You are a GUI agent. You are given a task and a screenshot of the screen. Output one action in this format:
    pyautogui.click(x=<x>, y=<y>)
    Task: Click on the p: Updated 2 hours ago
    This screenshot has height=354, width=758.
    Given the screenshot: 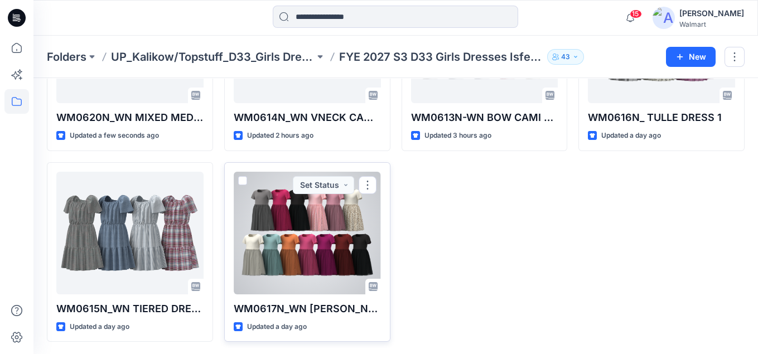 What is the action you would take?
    pyautogui.click(x=280, y=135)
    